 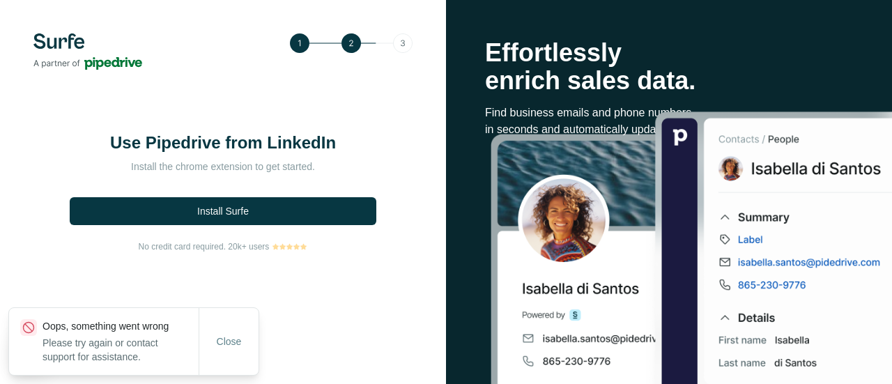 I want to click on p: in seconds and automatically update prospect data., so click(x=669, y=130).